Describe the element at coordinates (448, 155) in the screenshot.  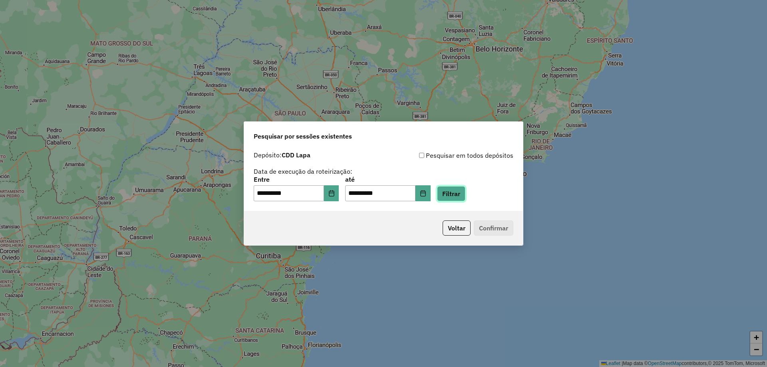
I see `div: Pesquisar em todos depósitos` at that location.